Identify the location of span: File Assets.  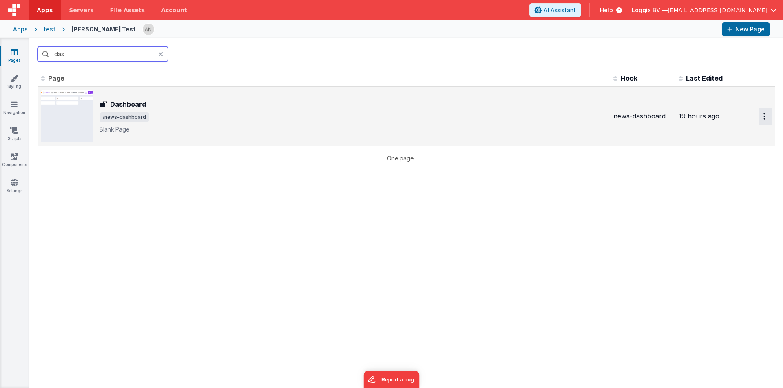
(128, 10).